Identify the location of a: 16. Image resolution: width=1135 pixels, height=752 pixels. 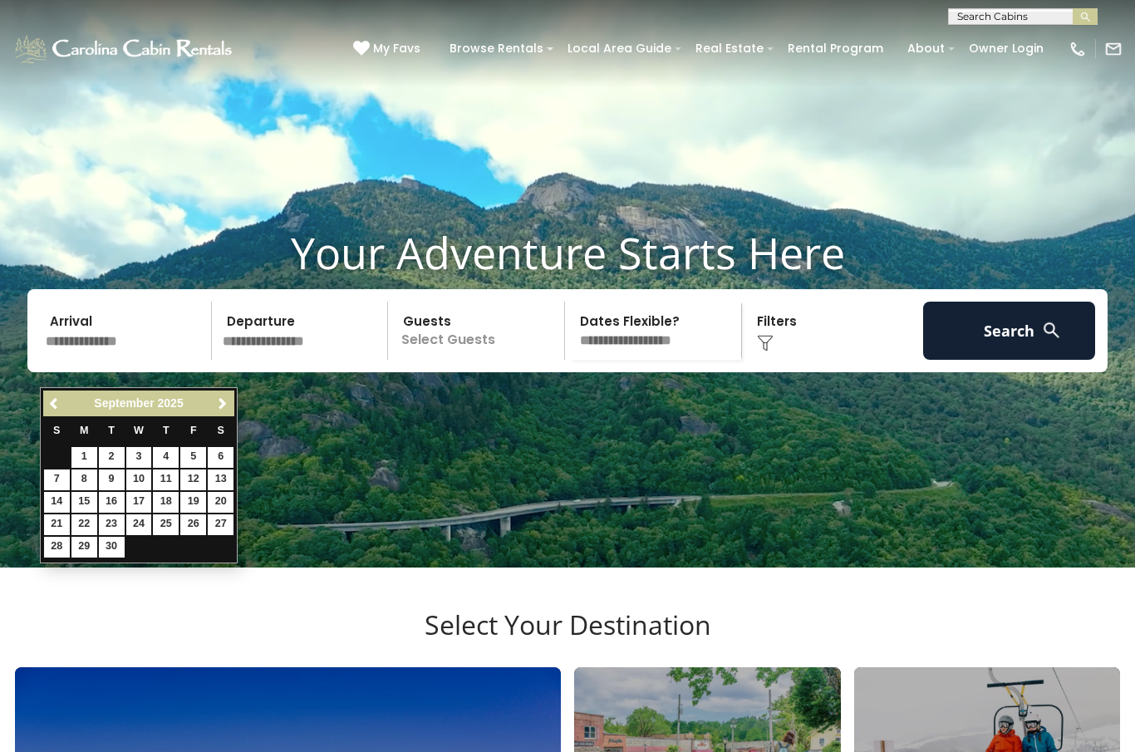
(111, 502).